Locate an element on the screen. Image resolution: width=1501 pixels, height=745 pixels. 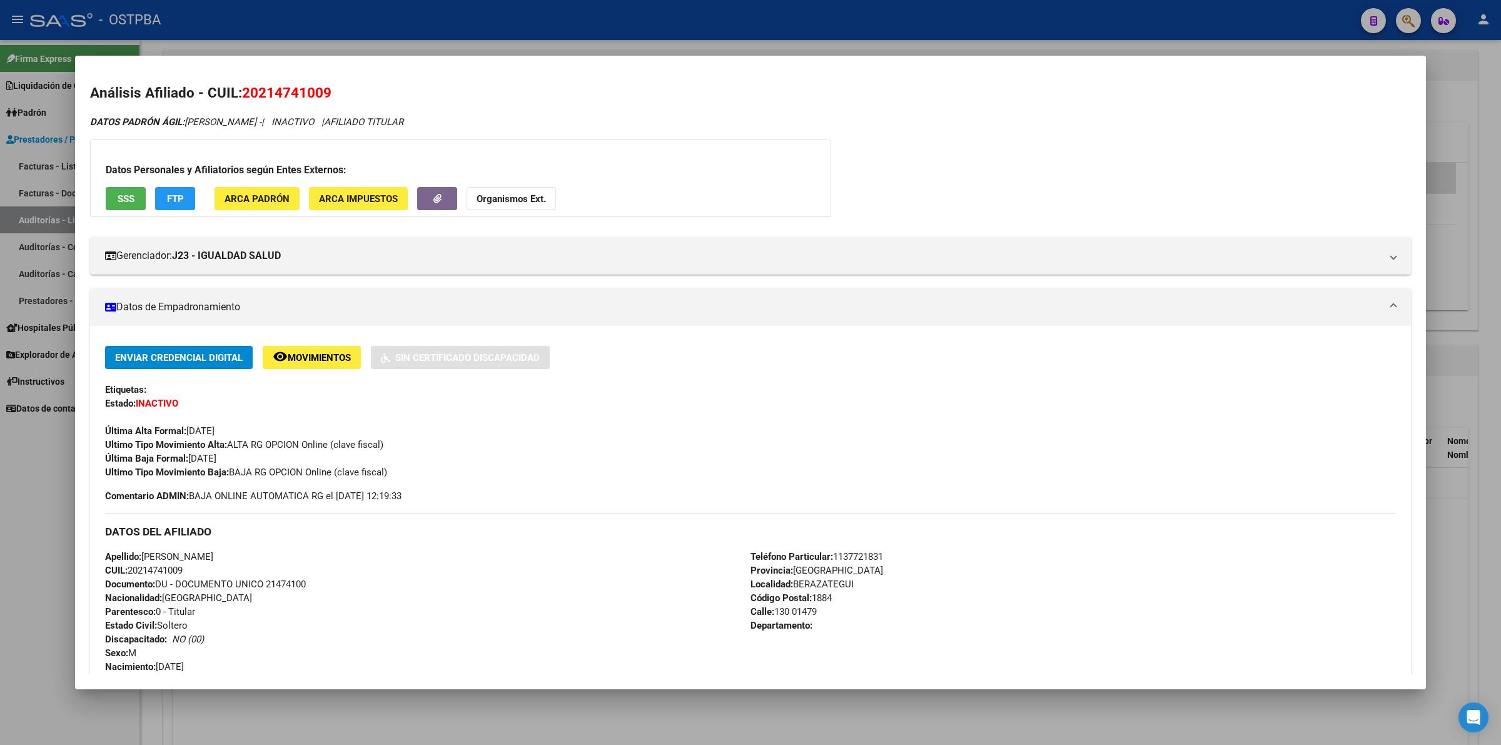
strong: Código Postal: is located at coordinates (781, 598).